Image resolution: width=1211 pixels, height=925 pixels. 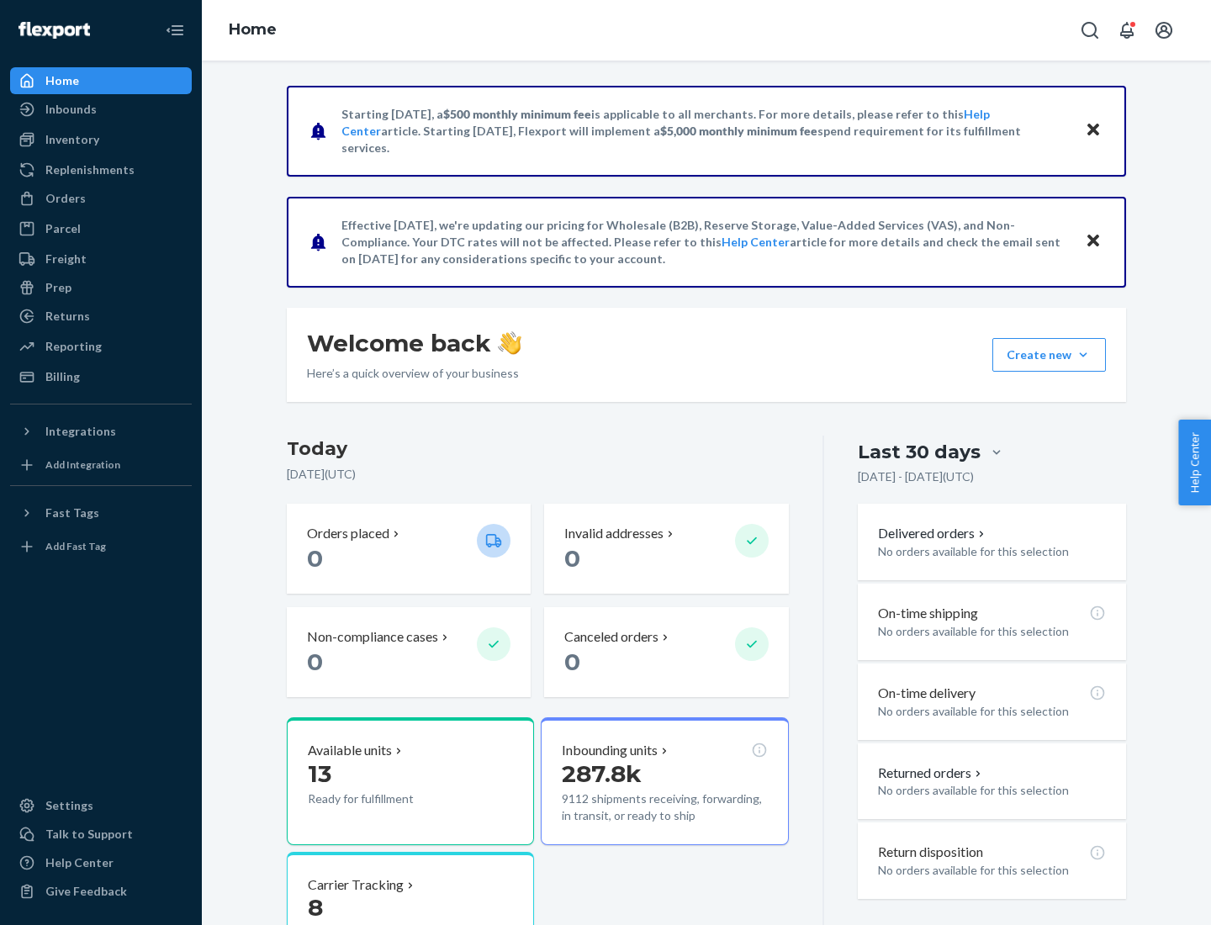 I want to click on div: Orders, so click(x=66, y=198).